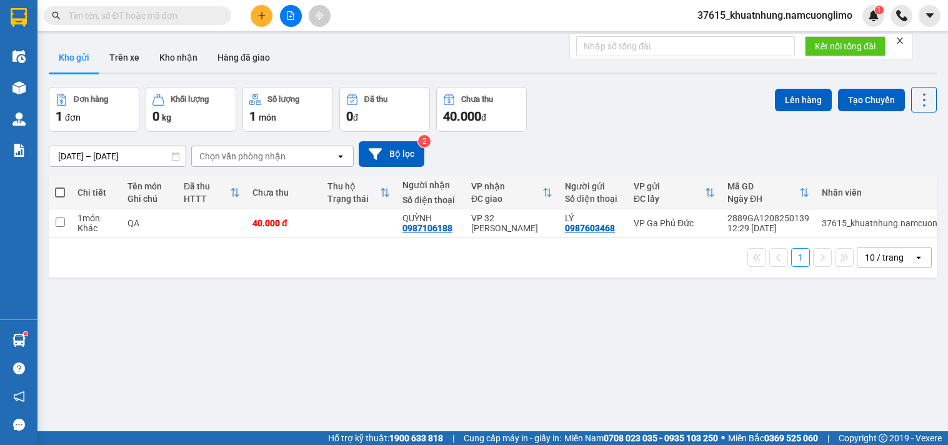 The image size is (948, 445). Describe the element at coordinates (669, 186) in the screenshot. I see `div: VP gửi` at that location.